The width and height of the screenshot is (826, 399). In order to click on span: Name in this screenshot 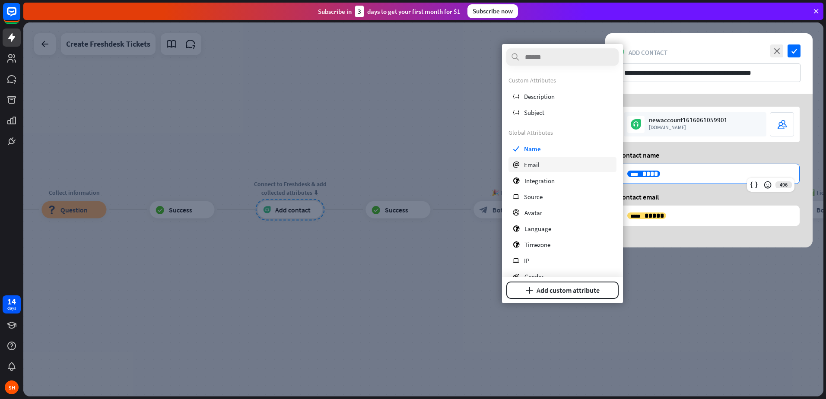, I will do `click(533, 149)`.